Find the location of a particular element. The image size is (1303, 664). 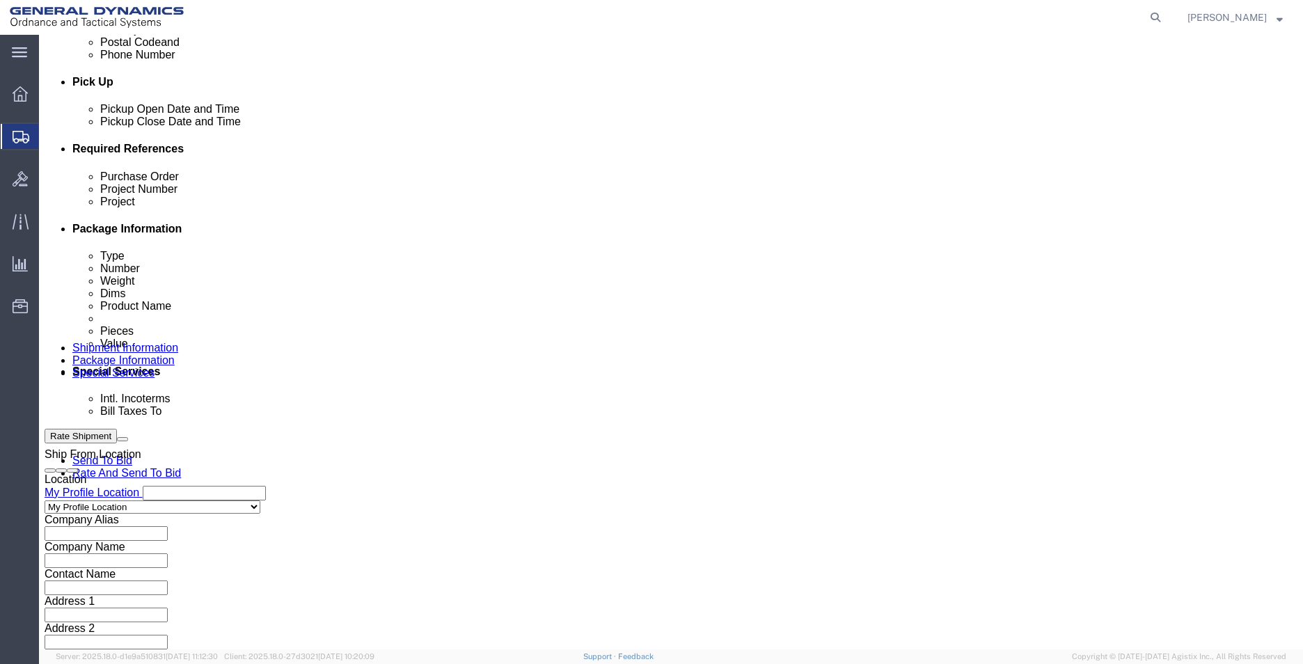

span: LaShirl Montgomery is located at coordinates (1227, 17).